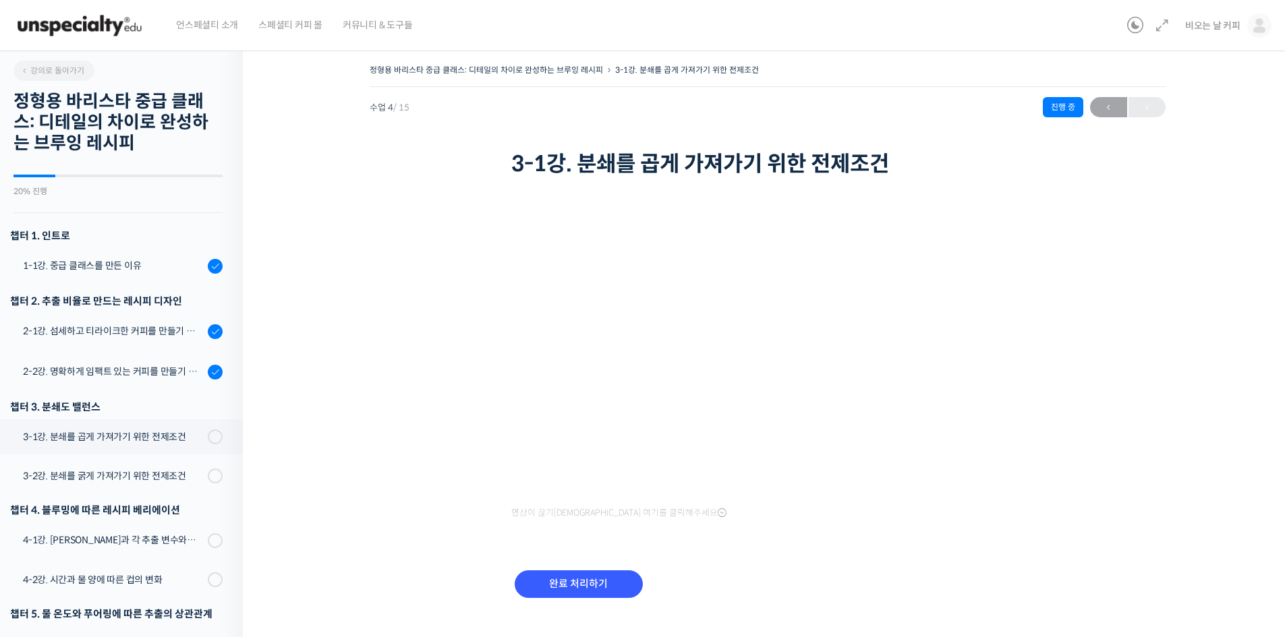  I want to click on div: 챕터 2. 추출 비율로 만드는 레시피 디자인, so click(116, 301).